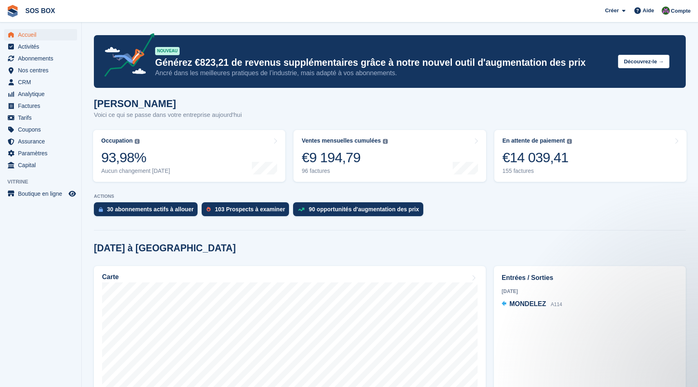  I want to click on div: 155 factures, so click(537, 171).